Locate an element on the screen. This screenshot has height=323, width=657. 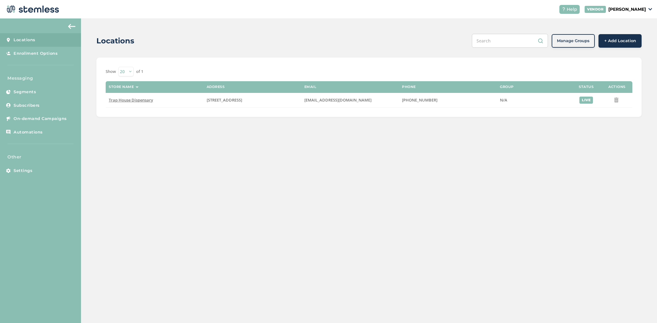
label: Phone is located at coordinates (409, 87).